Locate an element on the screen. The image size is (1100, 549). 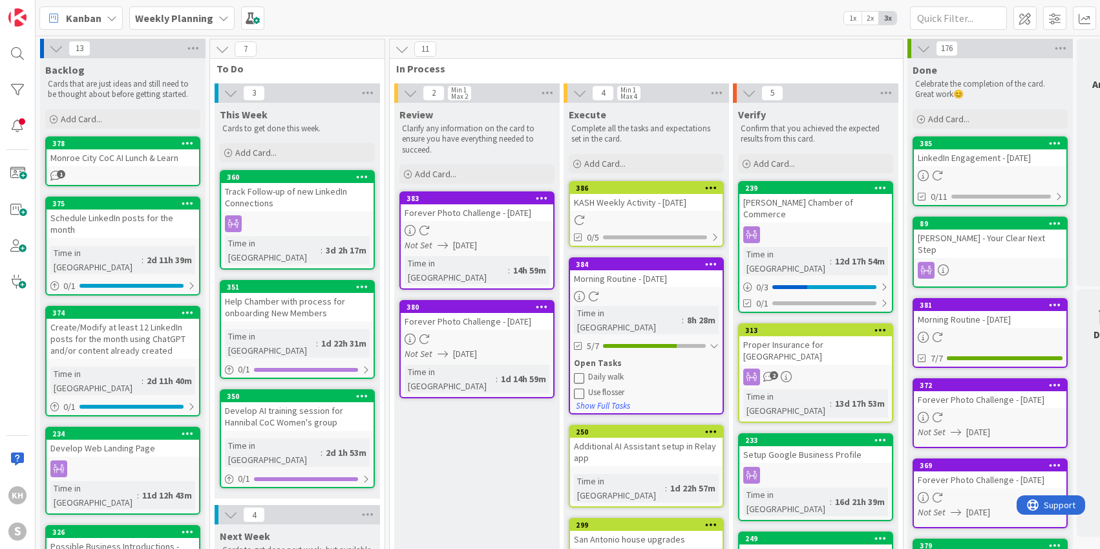
div: 372 is located at coordinates (990, 385).